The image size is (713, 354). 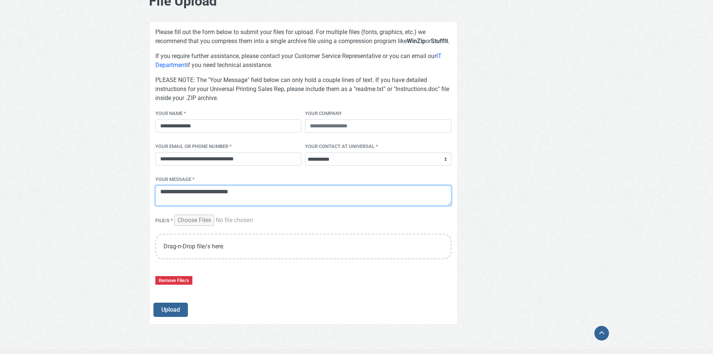 I want to click on strong: StuffIt, so click(x=439, y=41).